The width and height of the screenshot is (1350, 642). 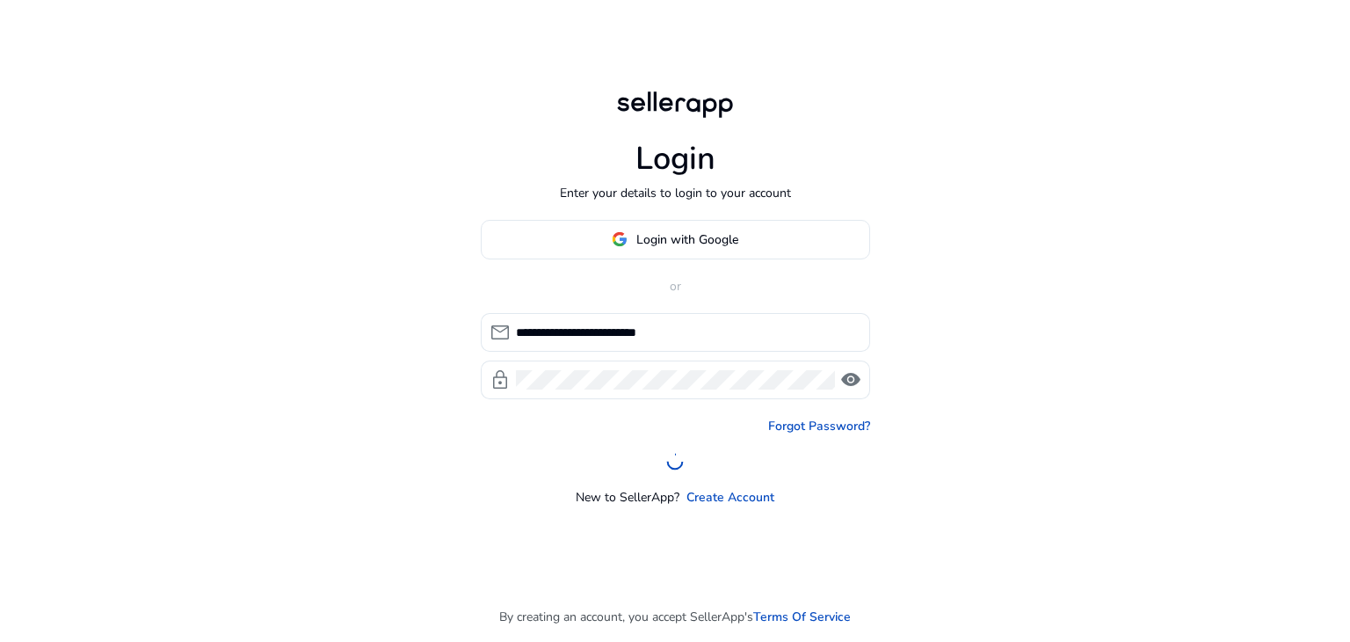 I want to click on h1: Login, so click(x=675, y=158).